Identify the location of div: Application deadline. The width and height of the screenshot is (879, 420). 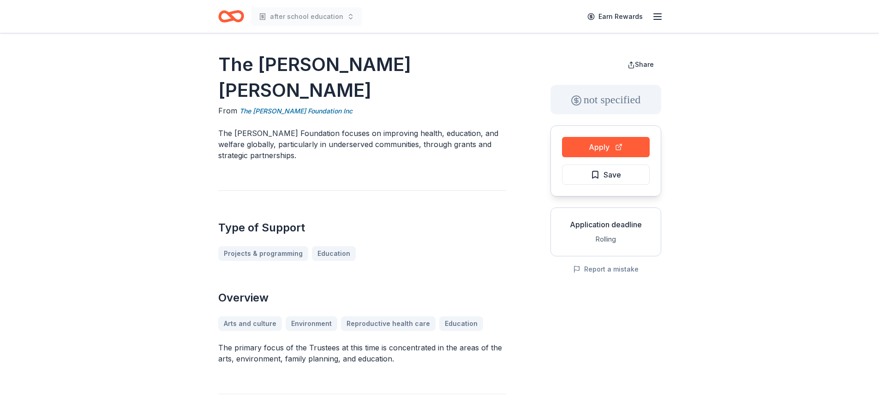
(606, 225).